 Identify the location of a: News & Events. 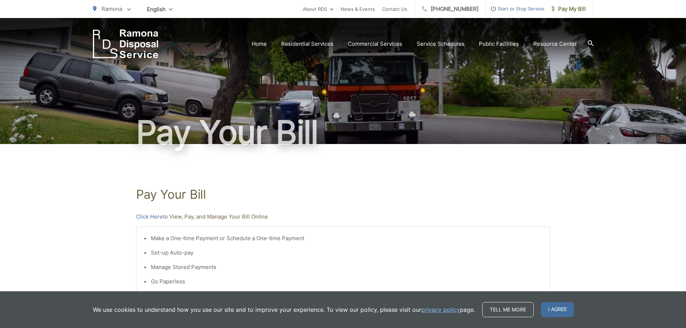
(358, 9).